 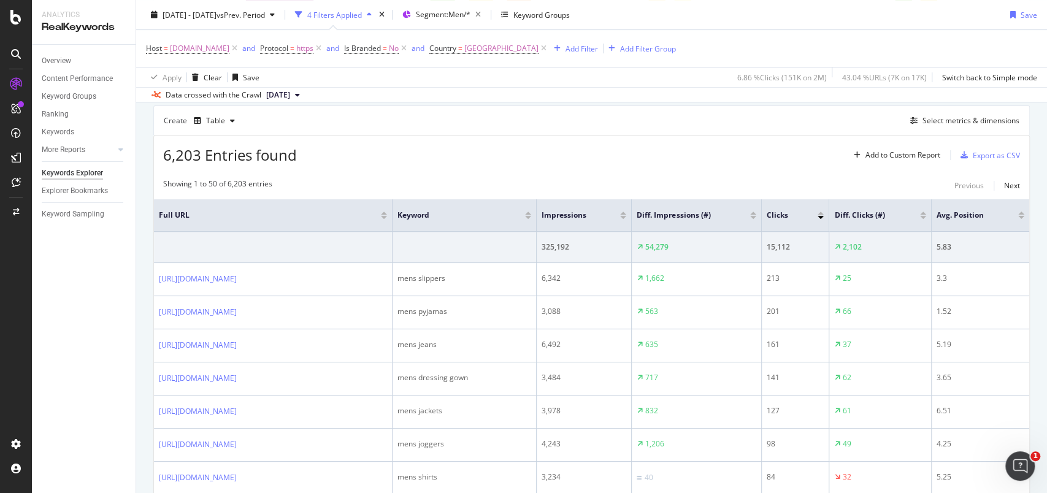 What do you see at coordinates (684, 215) in the screenshot?
I see `span: Diff. Impressions (#)` at bounding box center [684, 215].